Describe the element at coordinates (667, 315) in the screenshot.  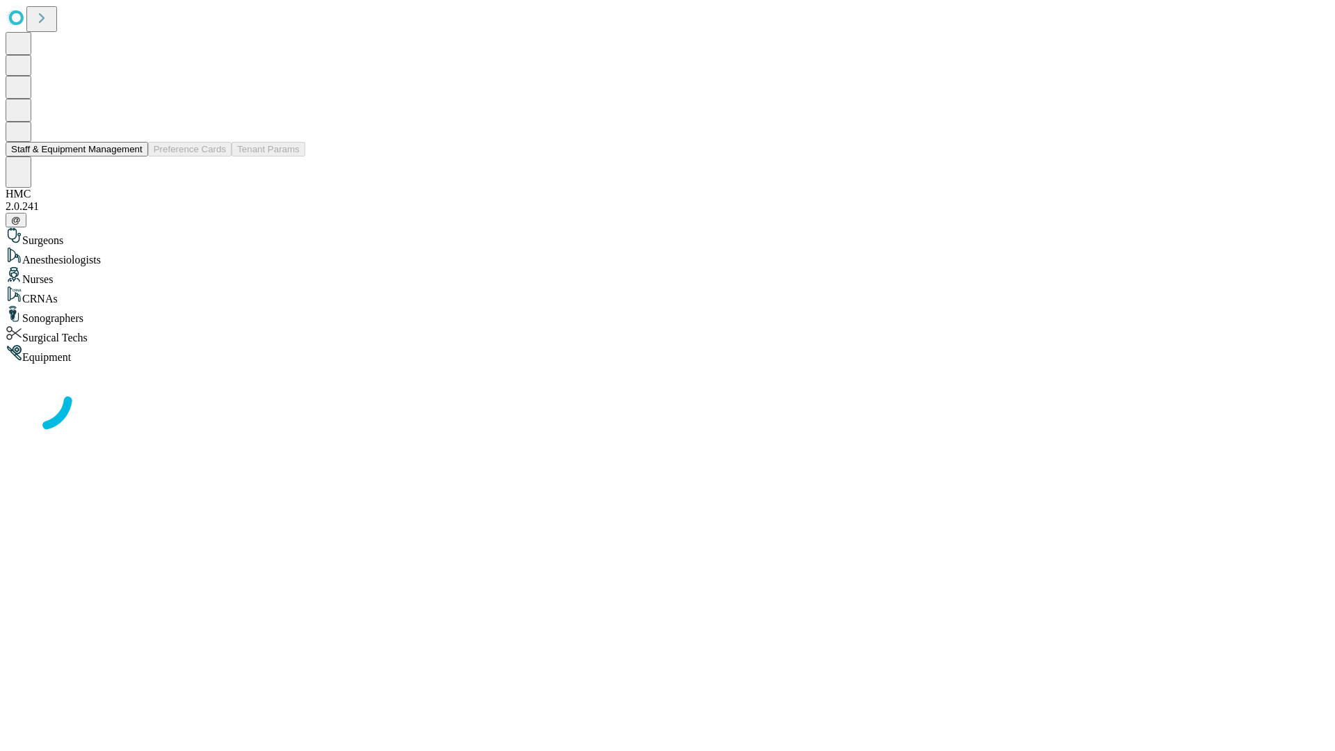
I see `div: Sonographers` at that location.